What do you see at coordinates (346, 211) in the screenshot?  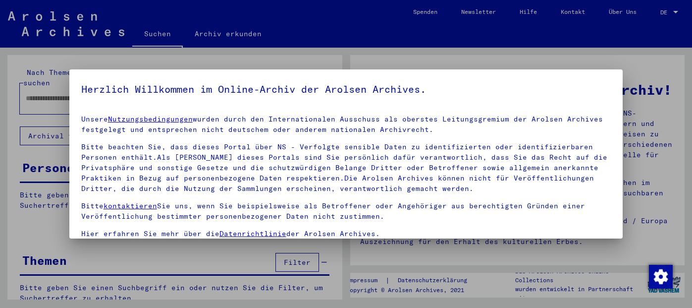 I see `p: Bitte Sie uns, wenn Sie beispielsweise als Betroffener oder Angehöriger aus berechtigten Gründen ...` at bounding box center [346, 211].